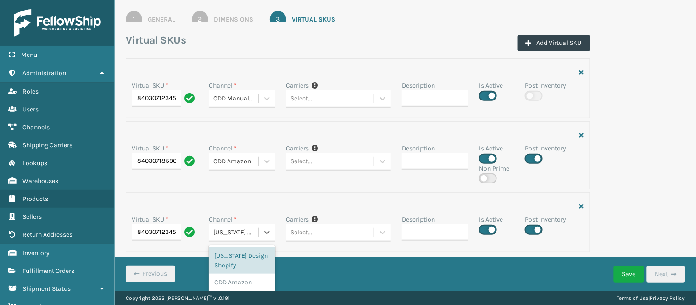 The width and height of the screenshot is (696, 305). I want to click on span: Lookups, so click(35, 163).